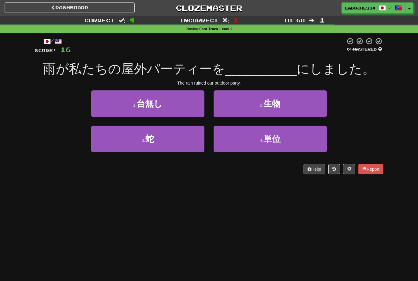 This screenshot has width=418, height=281. I want to click on span: 台無し, so click(149, 104).